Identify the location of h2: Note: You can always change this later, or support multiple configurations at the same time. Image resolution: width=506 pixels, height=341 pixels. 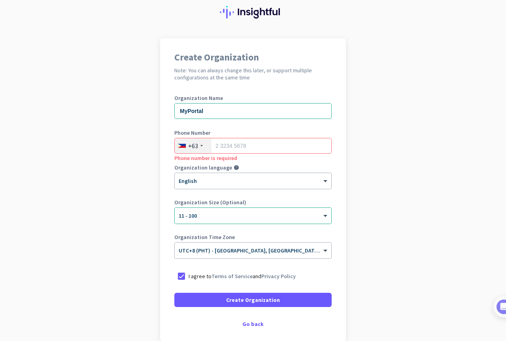
(253, 74).